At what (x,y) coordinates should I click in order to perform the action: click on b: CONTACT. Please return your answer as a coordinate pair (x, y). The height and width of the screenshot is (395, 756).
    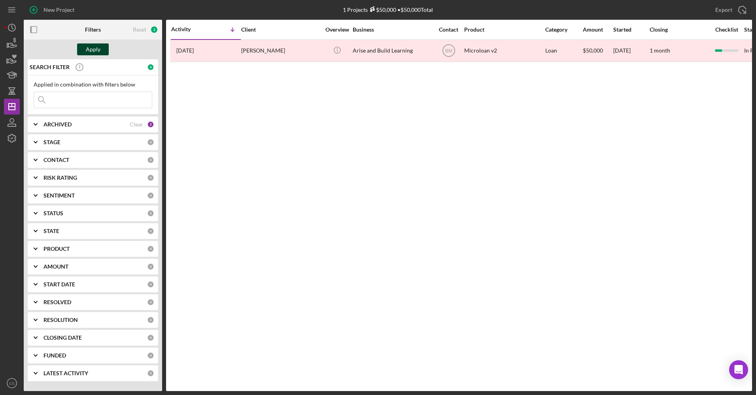
    Looking at the image, I should click on (56, 160).